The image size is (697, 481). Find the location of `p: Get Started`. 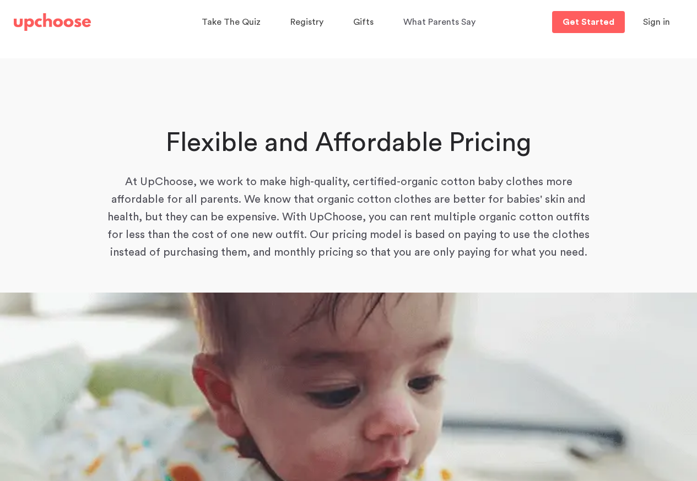

p: Get Started is located at coordinates (589, 22).